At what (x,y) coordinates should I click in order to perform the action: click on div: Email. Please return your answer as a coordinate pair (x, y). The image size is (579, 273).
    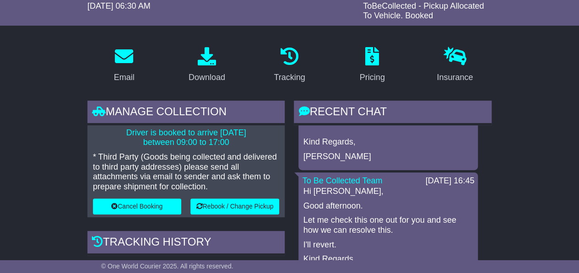
    Looking at the image, I should click on (124, 77).